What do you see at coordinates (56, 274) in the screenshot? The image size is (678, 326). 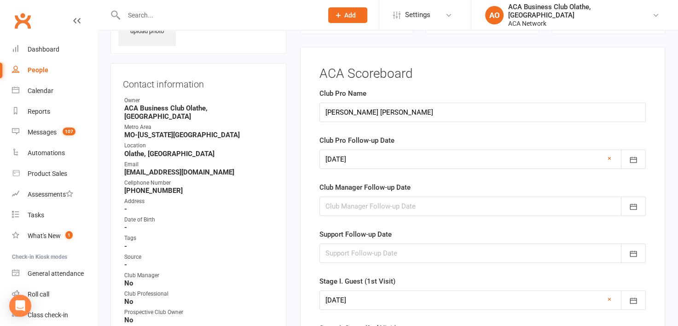 I see `div: General attendance` at bounding box center [56, 274].